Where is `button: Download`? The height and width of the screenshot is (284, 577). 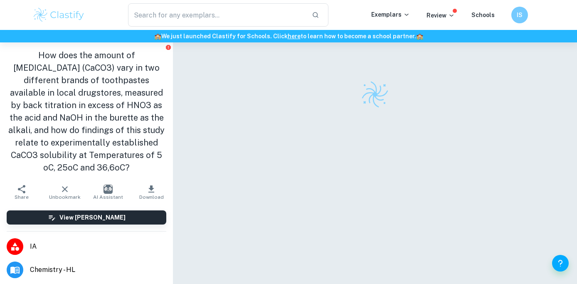
button: Download is located at coordinates (151, 192).